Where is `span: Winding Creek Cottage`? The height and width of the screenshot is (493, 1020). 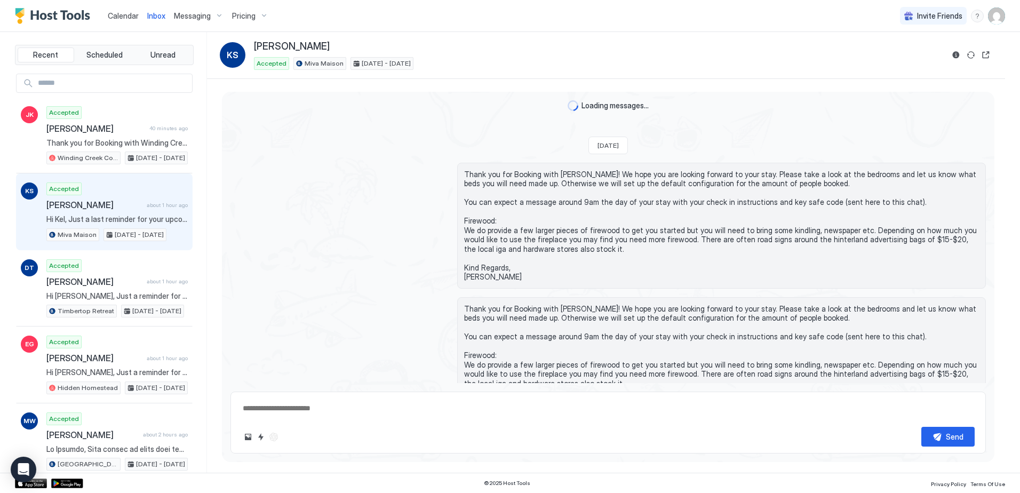 span: Winding Creek Cottage is located at coordinates (87, 158).